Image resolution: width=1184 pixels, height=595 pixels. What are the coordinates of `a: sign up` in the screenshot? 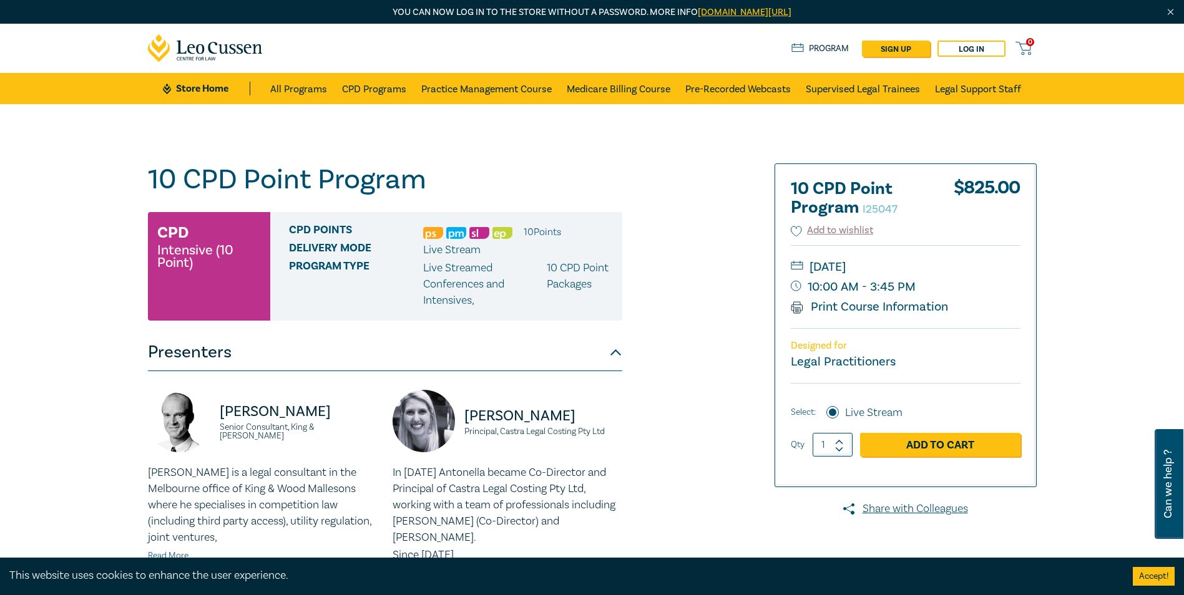 It's located at (895, 49).